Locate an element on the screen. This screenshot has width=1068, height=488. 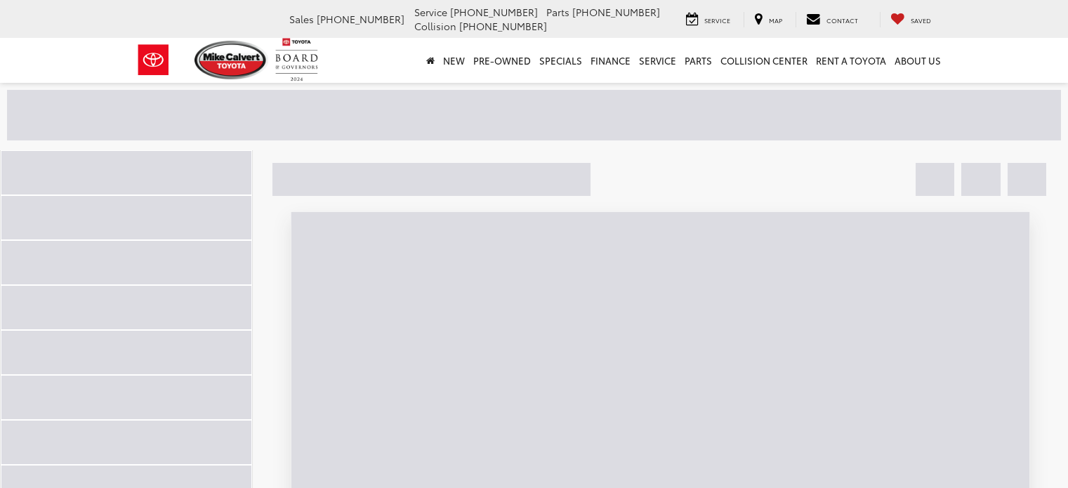
span: Map is located at coordinates (775, 20).